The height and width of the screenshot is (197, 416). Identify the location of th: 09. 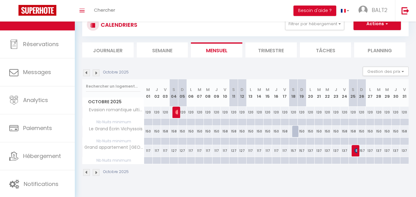
(216, 93).